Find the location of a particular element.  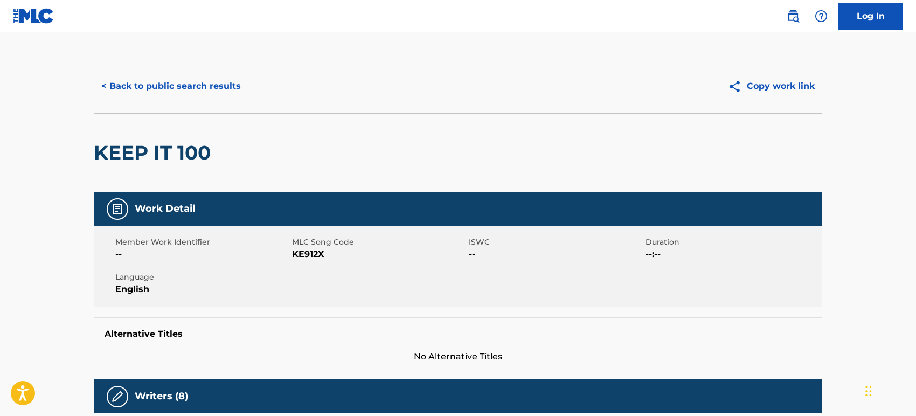

span: KE912X is located at coordinates (379, 254).